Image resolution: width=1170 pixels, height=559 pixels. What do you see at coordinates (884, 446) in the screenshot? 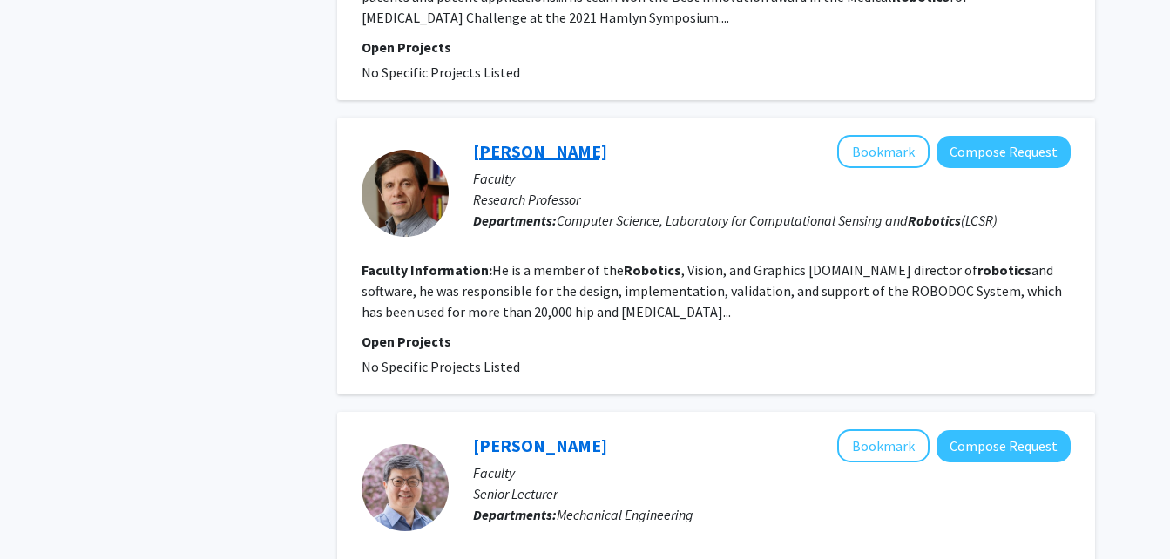
I see `button: Add Jin Kim to Bookmarks` at bounding box center [884, 446].